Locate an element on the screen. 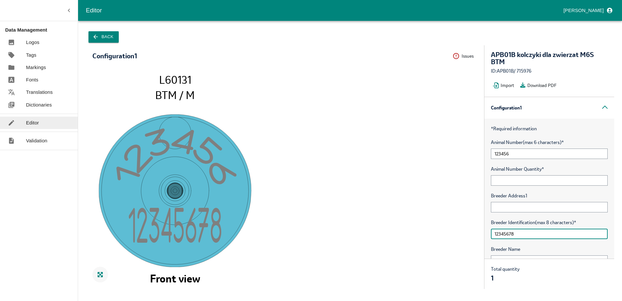 This screenshot has height=301, width=622. span: Animal Number Quantity is located at coordinates (550, 169).